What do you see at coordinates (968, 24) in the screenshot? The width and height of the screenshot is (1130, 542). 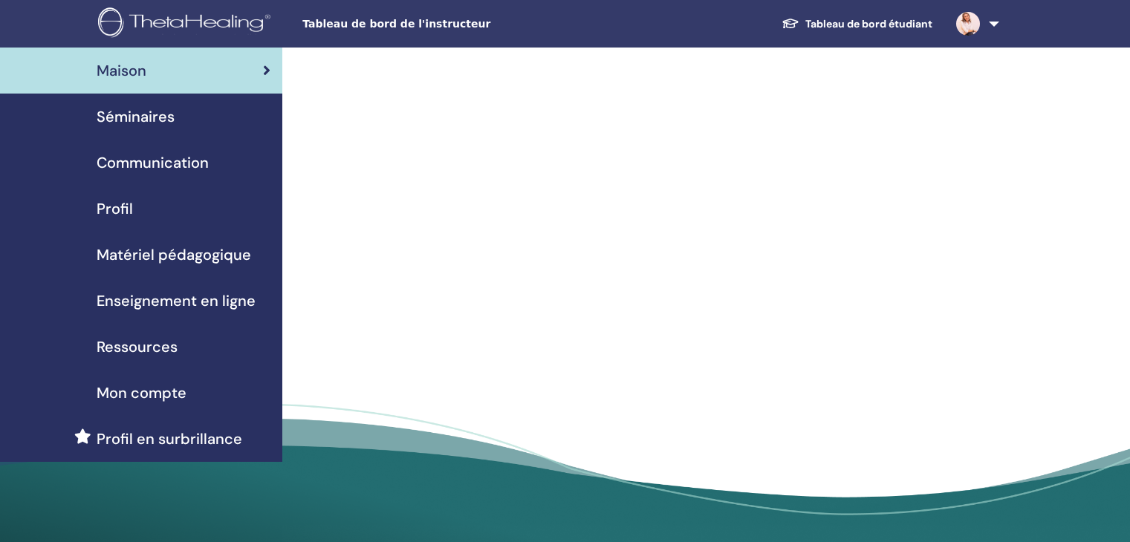 I see `img: default.jpg` at bounding box center [968, 24].